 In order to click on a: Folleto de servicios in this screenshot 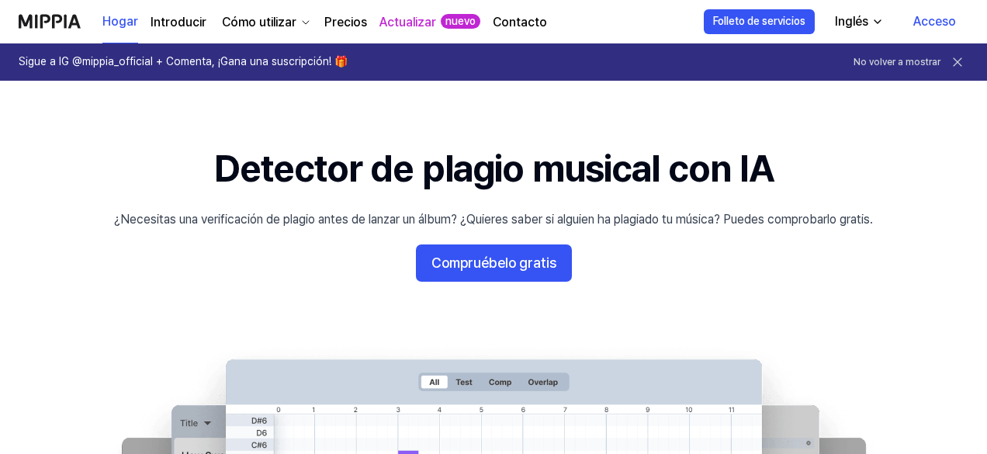, I will do `click(759, 22)`.